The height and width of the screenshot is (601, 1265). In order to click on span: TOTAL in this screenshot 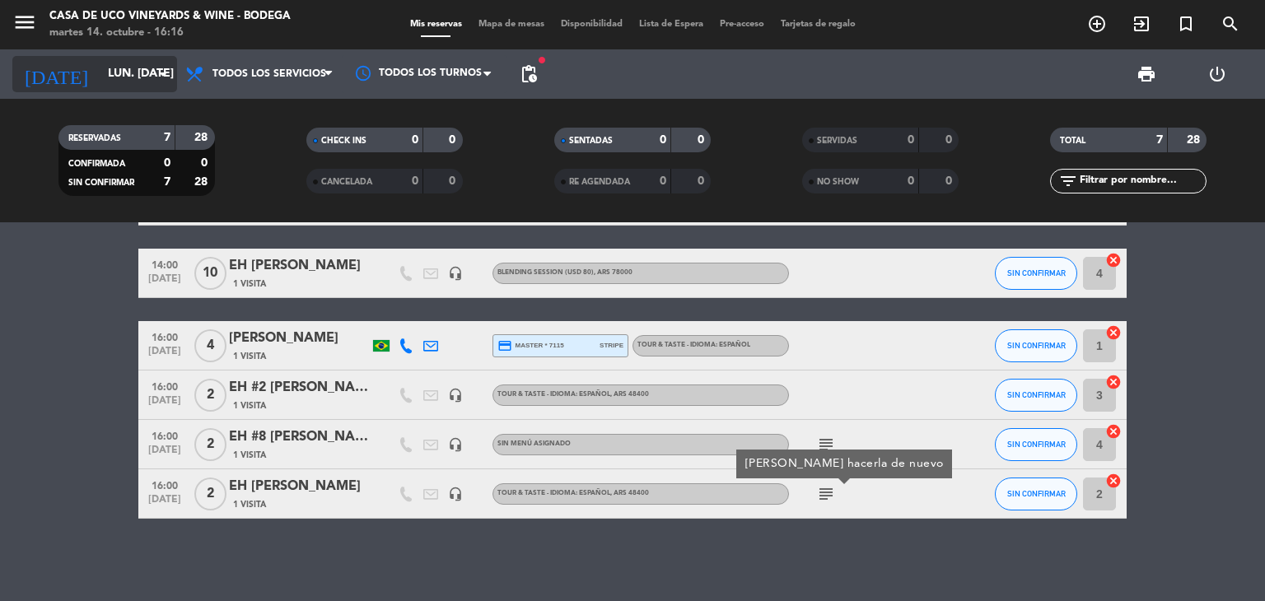, I will do `click(1072, 141)`.